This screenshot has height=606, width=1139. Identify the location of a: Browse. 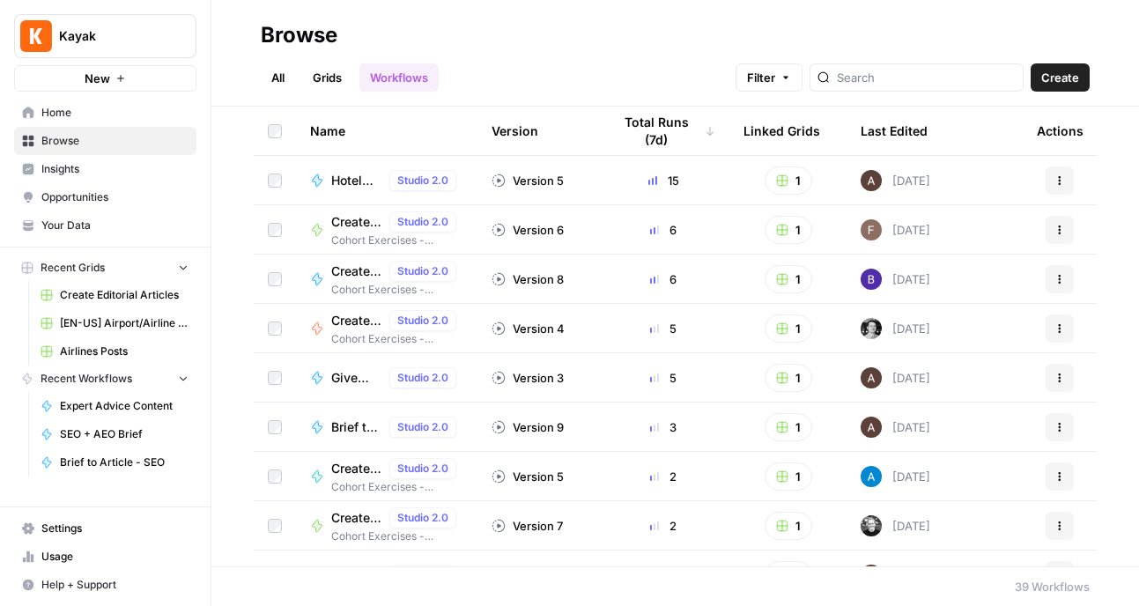
(105, 141).